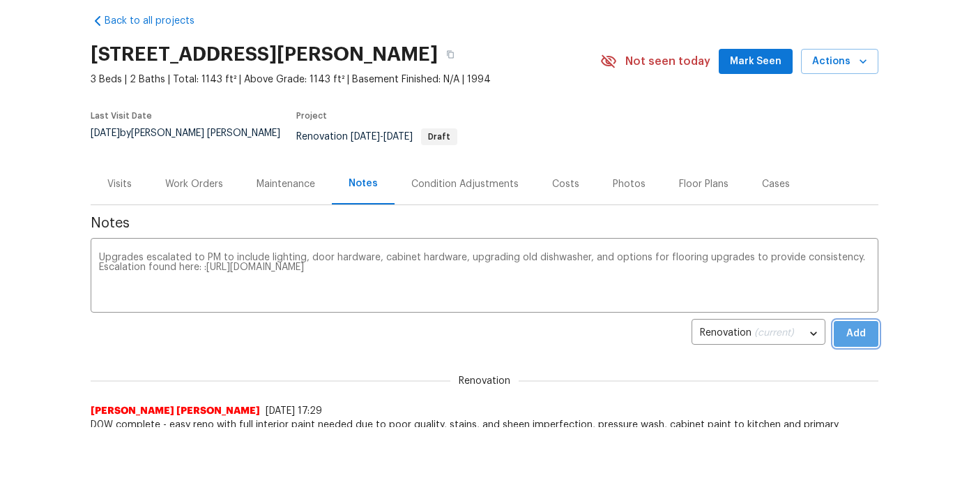  Describe the element at coordinates (776, 184) in the screenshot. I see `div: Cases` at that location.